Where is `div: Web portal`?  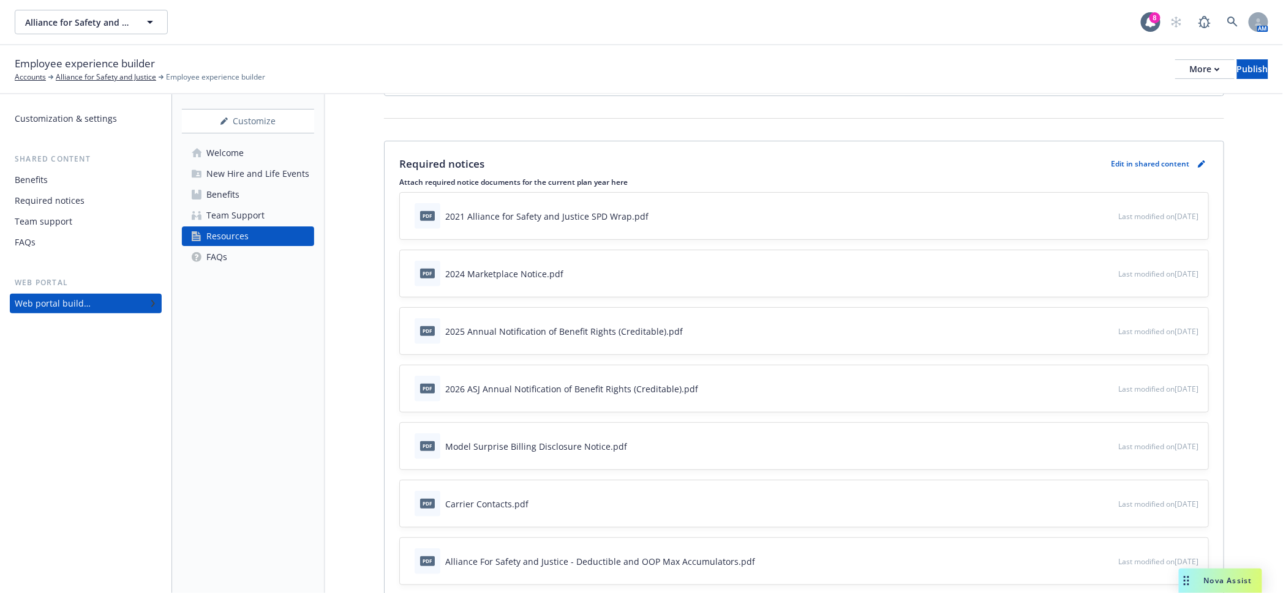 div: Web portal is located at coordinates (86, 283).